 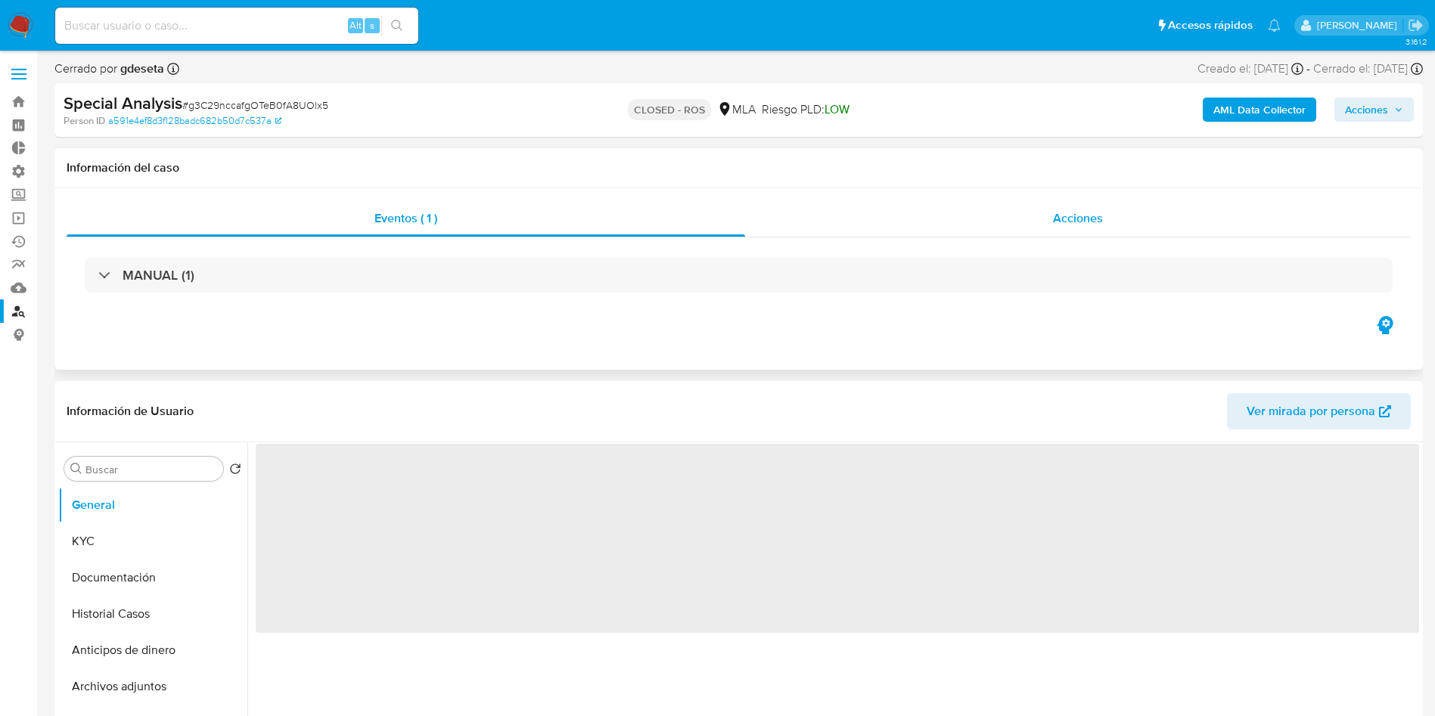 What do you see at coordinates (141, 68) in the screenshot?
I see `b: gdeseta` at bounding box center [141, 68].